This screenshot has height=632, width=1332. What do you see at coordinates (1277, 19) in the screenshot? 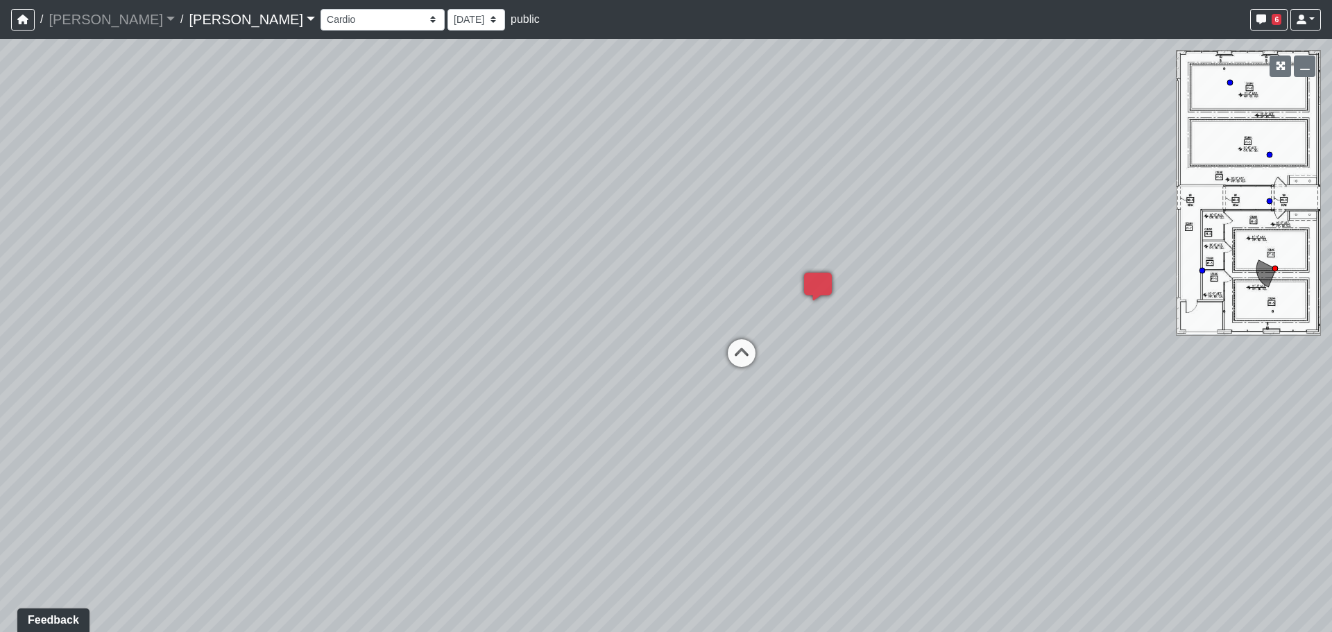
I see `span: 6` at bounding box center [1277, 19].